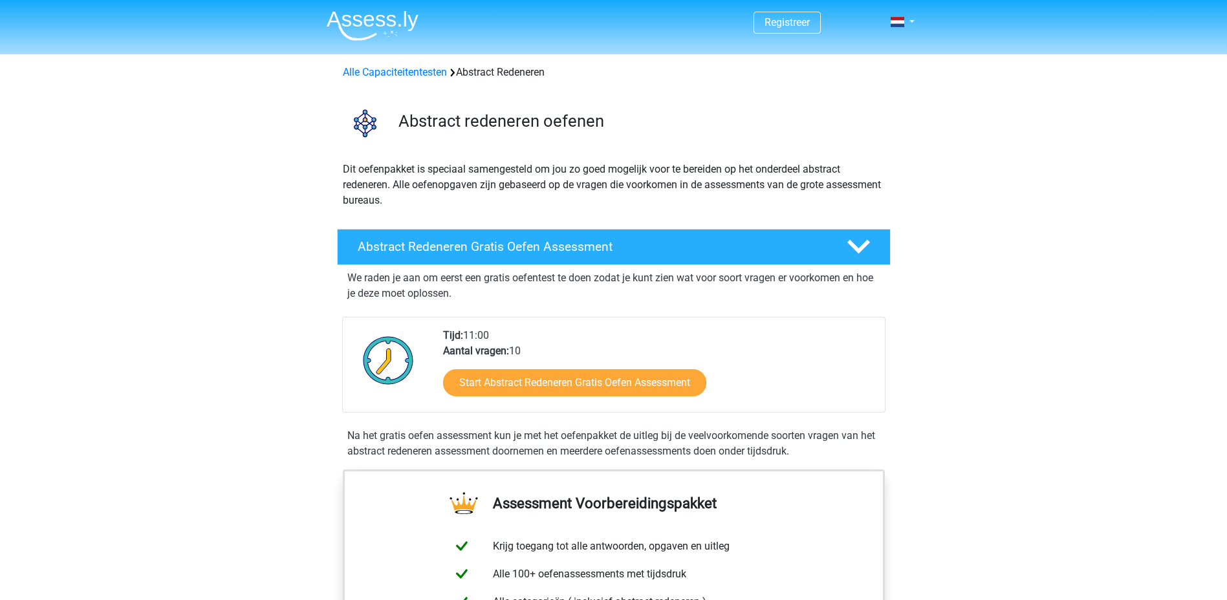  I want to click on img: Klok, so click(388, 360).